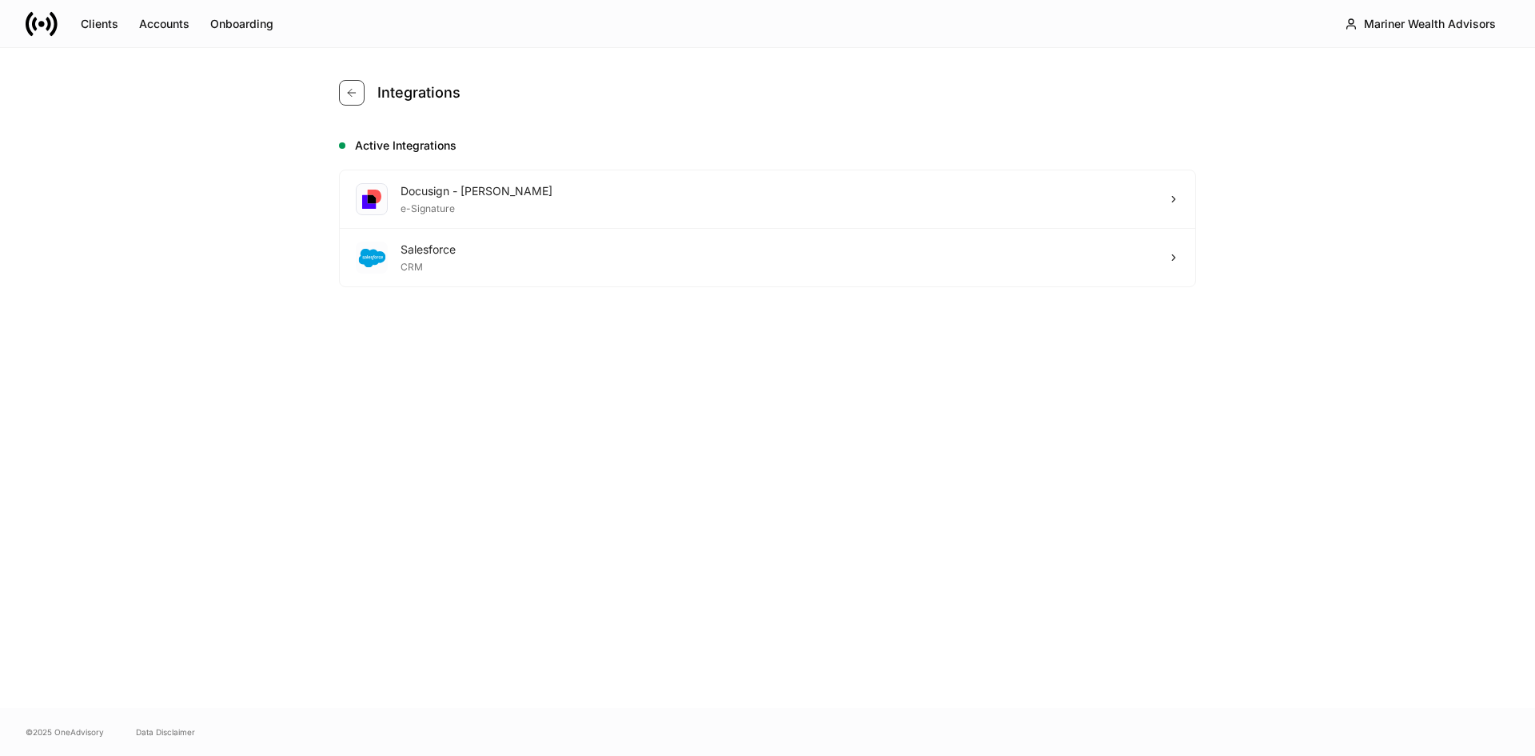 The width and height of the screenshot is (1535, 756). I want to click on div: e-Signature, so click(477, 207).